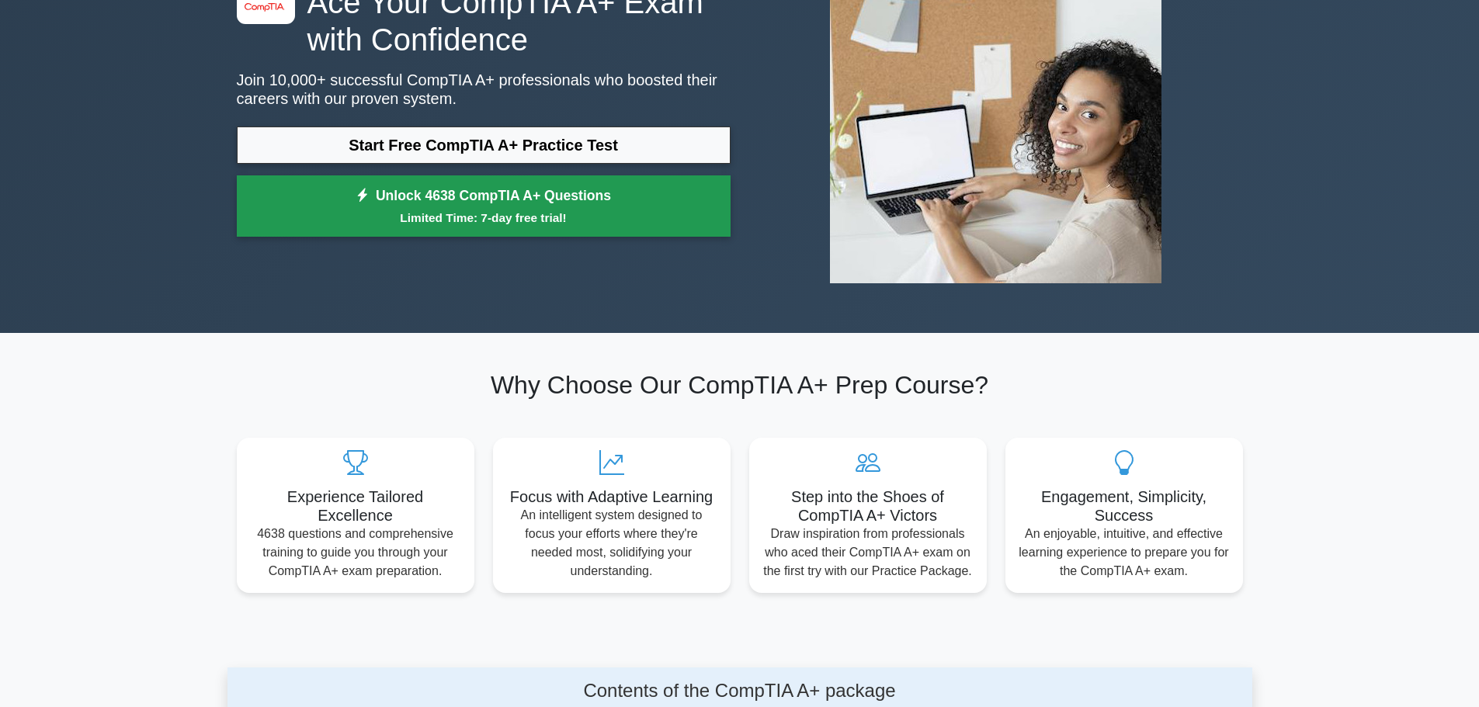 Image resolution: width=1479 pixels, height=707 pixels. I want to click on p: Draw inspiration from professionals who aced their CompTIA A+ exam on the first try with our Prac..., so click(868, 553).